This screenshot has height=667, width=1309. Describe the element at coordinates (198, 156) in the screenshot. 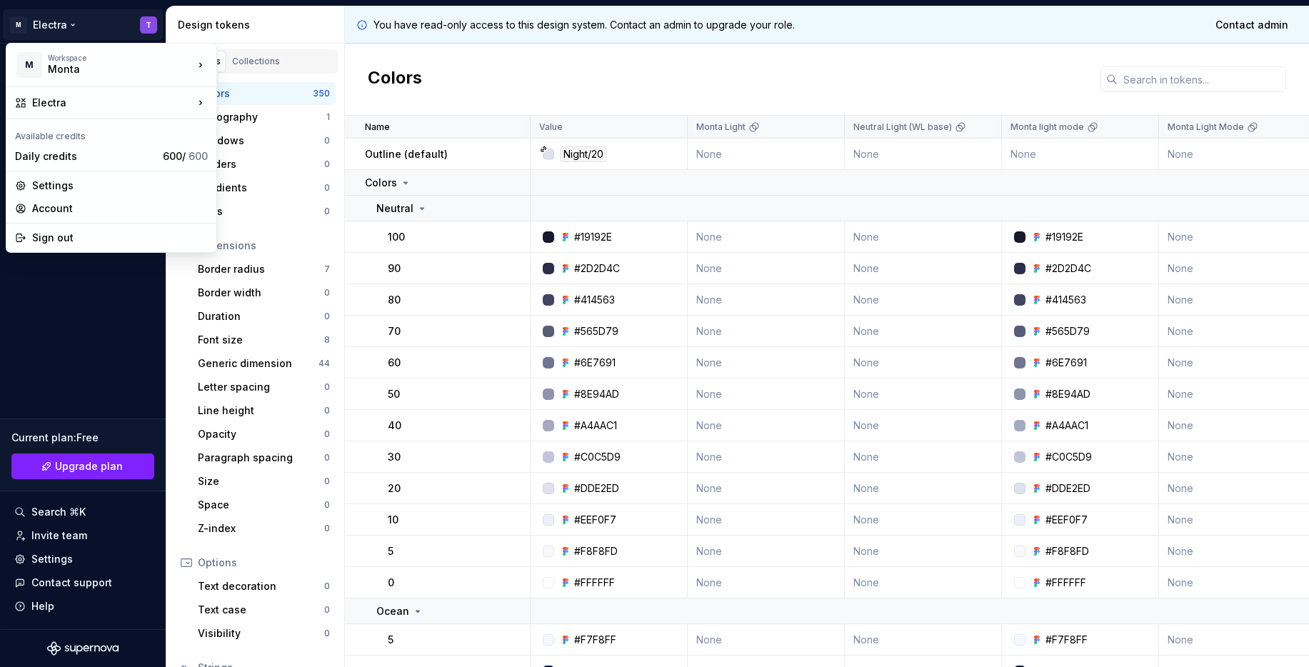

I see `span: 600` at that location.